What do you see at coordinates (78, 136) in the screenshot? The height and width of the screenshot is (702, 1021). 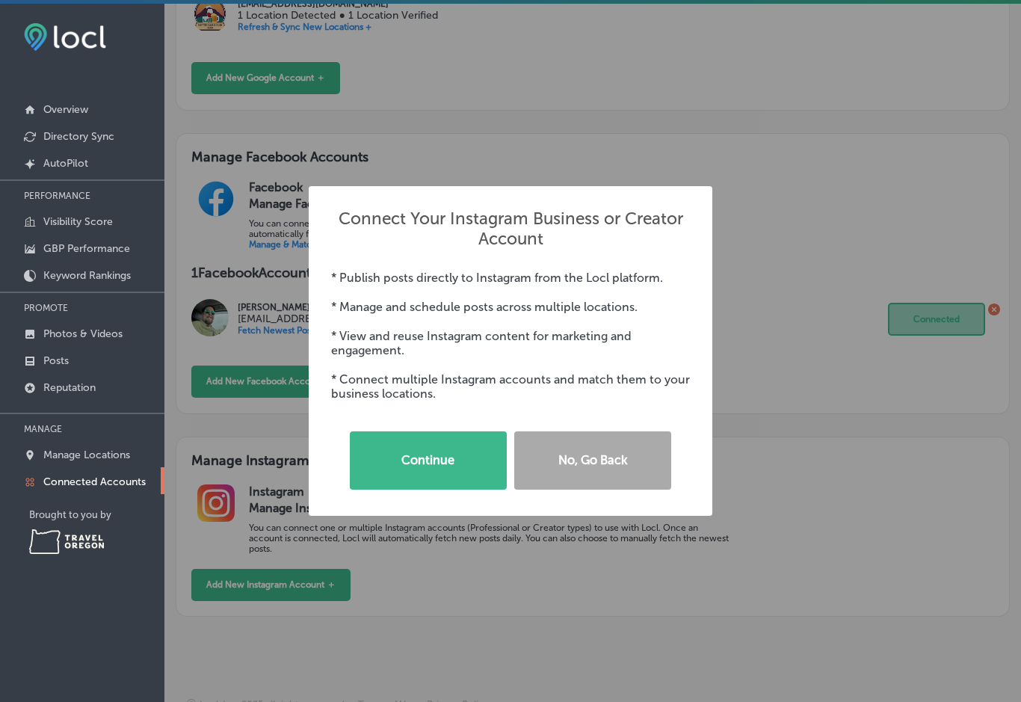 I see `p: Directory Sync` at bounding box center [78, 136].